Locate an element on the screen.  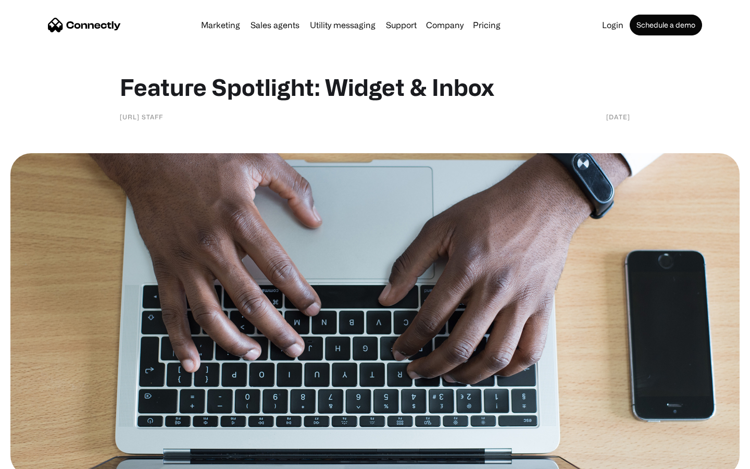
a: Schedule a demo is located at coordinates (665, 25).